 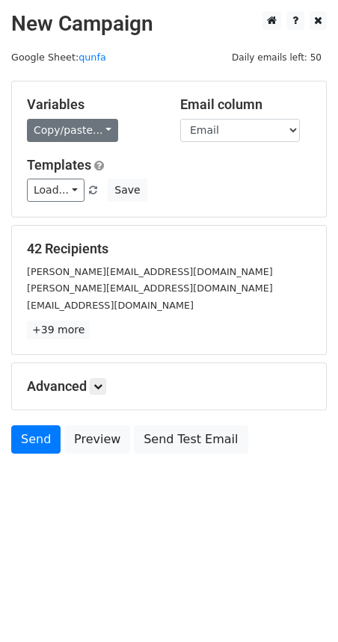 I want to click on h5: Advanced, so click(x=169, y=386).